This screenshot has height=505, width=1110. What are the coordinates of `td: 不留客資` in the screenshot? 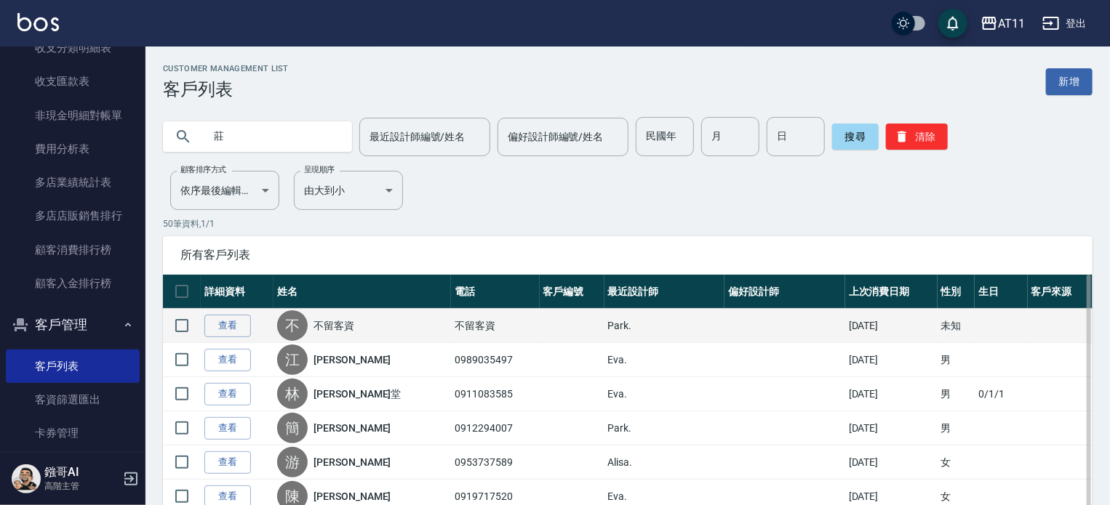 It's located at (495, 326).